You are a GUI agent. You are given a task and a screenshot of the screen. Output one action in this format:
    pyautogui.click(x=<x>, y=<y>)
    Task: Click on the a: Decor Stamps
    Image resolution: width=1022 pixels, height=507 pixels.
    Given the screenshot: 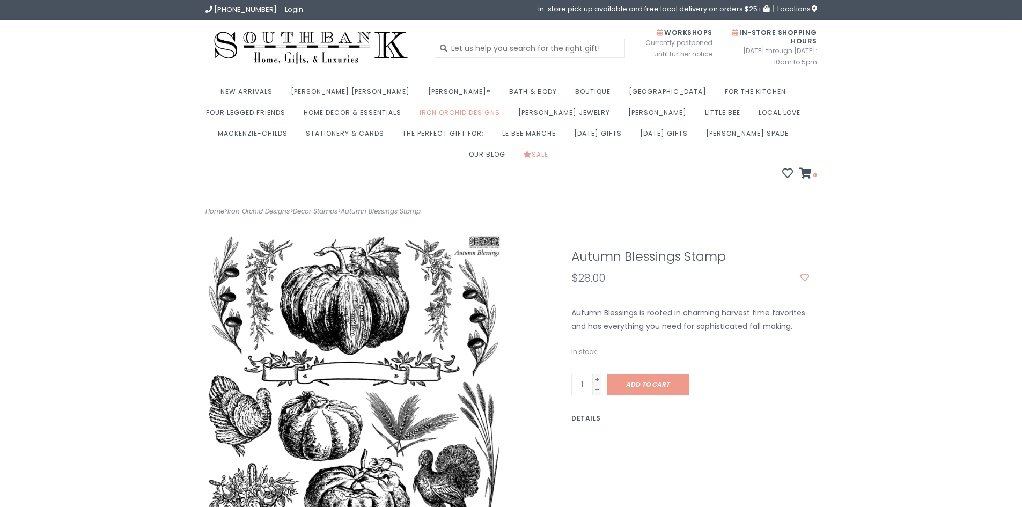 What is the action you would take?
    pyautogui.click(x=315, y=211)
    